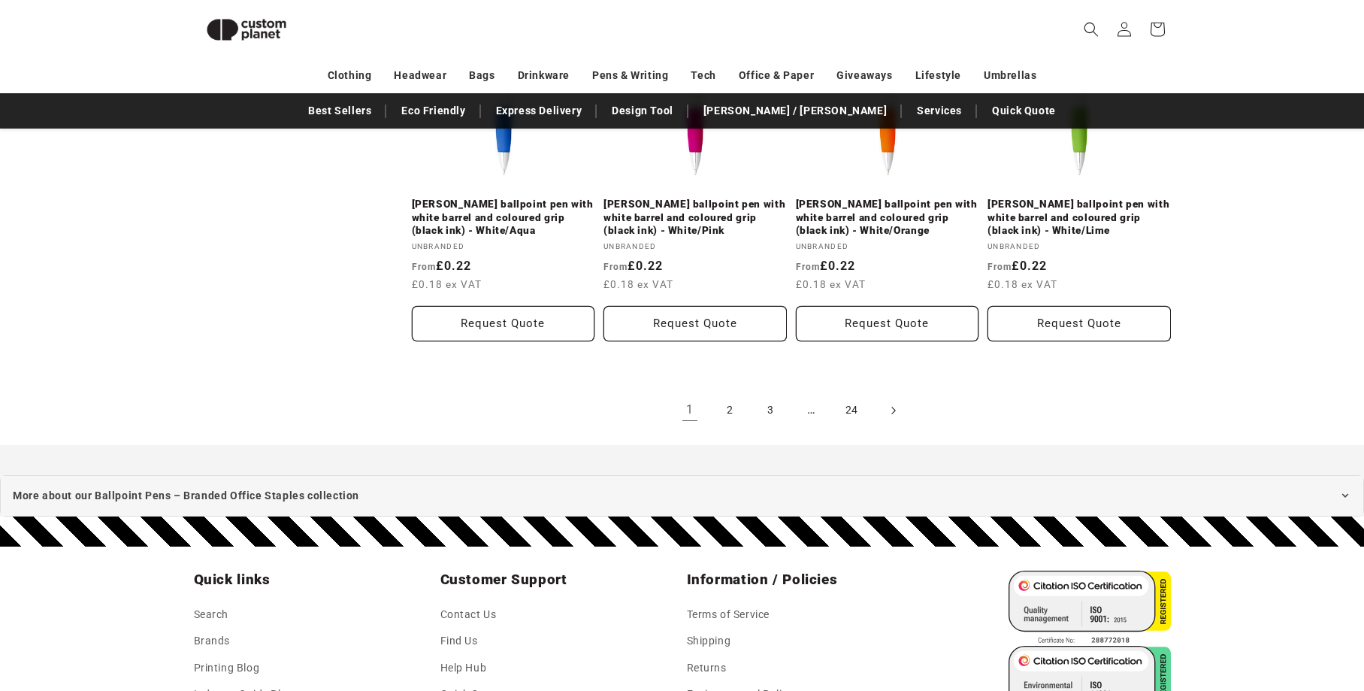 The image size is (1364, 691). I want to click on a: Clothing, so click(349, 75).